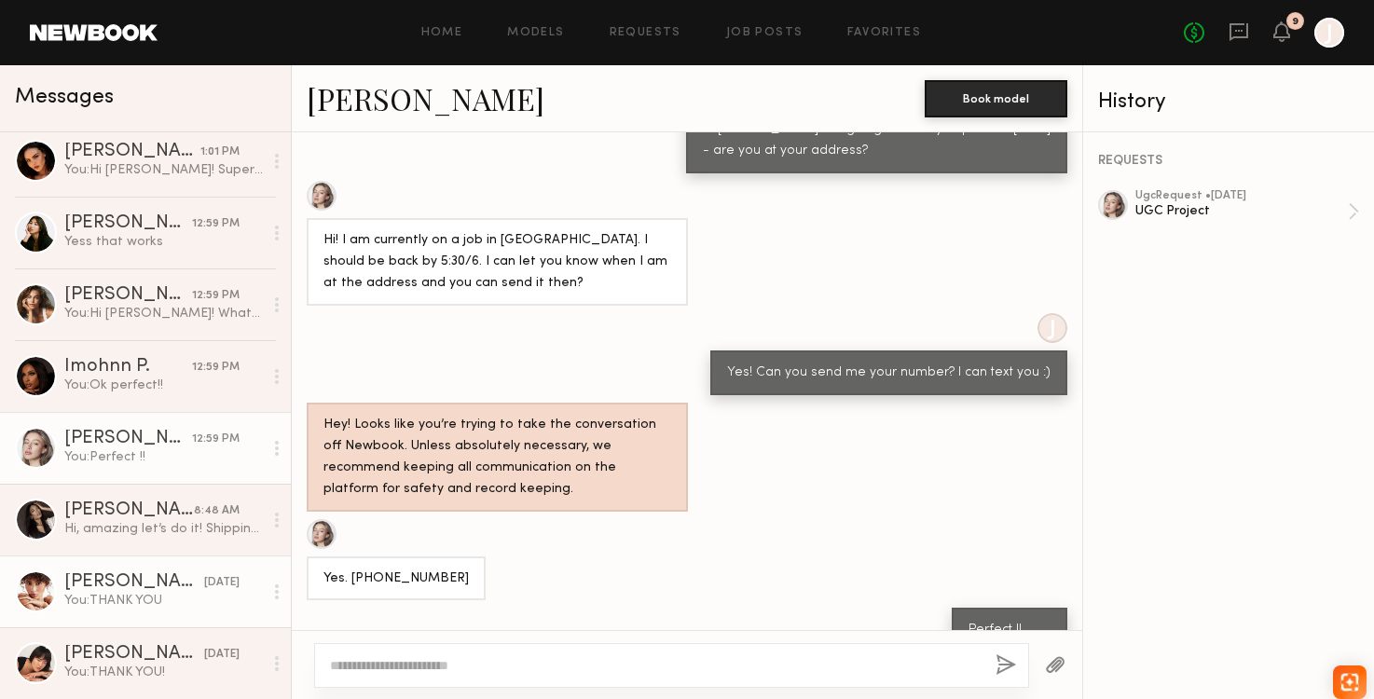  Describe the element at coordinates (884, 33) in the screenshot. I see `a: Favorites` at that location.